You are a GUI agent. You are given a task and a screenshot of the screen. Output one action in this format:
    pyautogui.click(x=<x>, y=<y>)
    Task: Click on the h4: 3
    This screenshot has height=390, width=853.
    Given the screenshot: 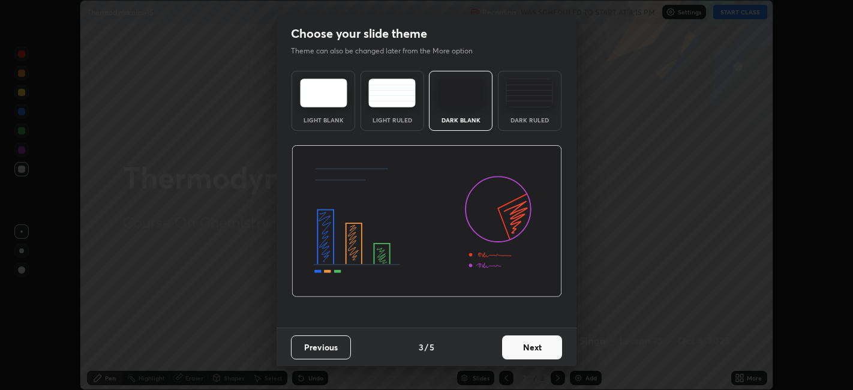 What is the action you would take?
    pyautogui.click(x=421, y=347)
    